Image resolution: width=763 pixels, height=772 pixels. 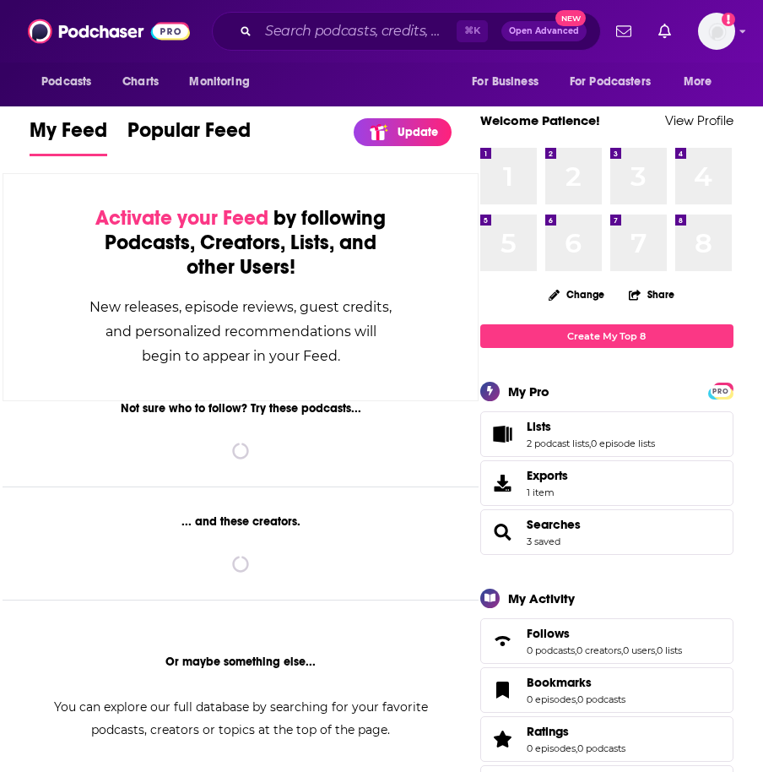 I want to click on button: Show profile menu, so click(x=717, y=31).